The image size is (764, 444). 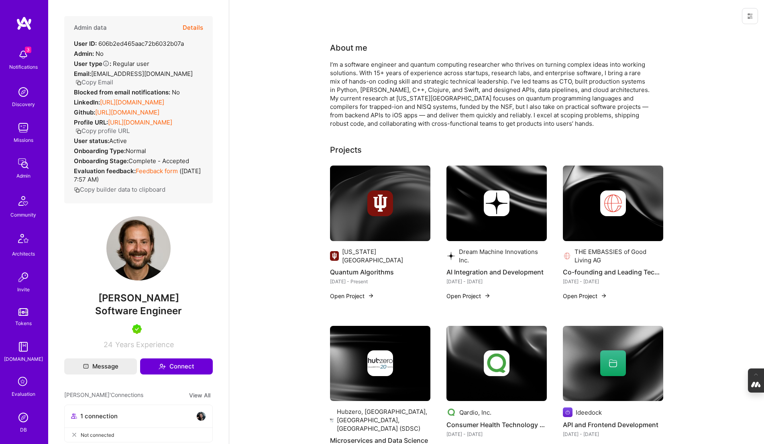 I want to click on img: discovery, so click(x=23, y=92).